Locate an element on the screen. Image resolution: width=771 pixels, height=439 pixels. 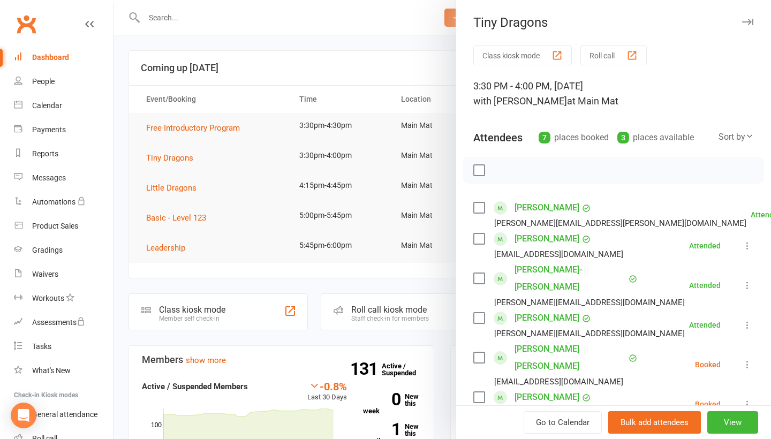
div: 3 is located at coordinates (624, 138).